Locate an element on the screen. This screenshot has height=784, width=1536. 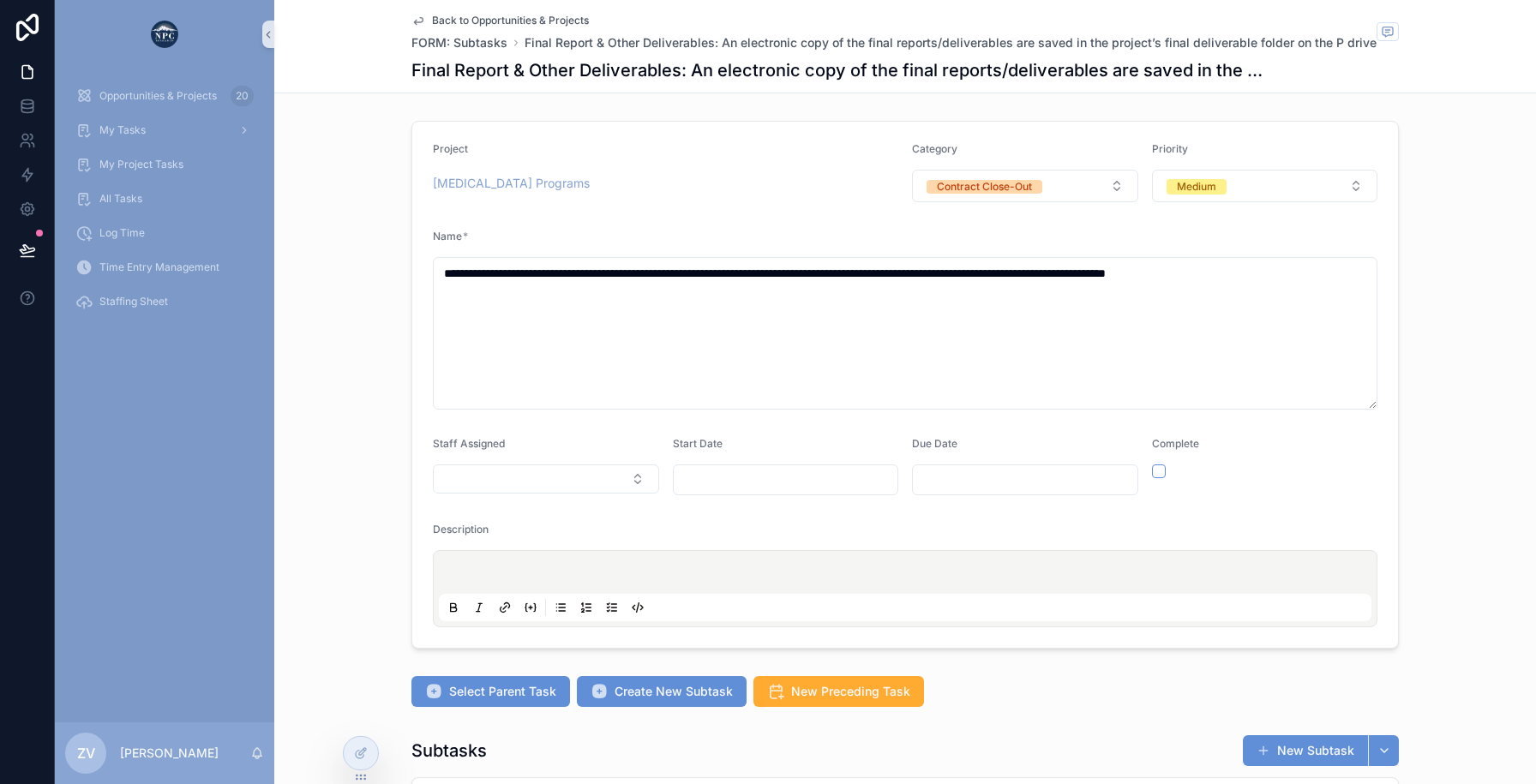
h1: Subtasks is located at coordinates (449, 750).